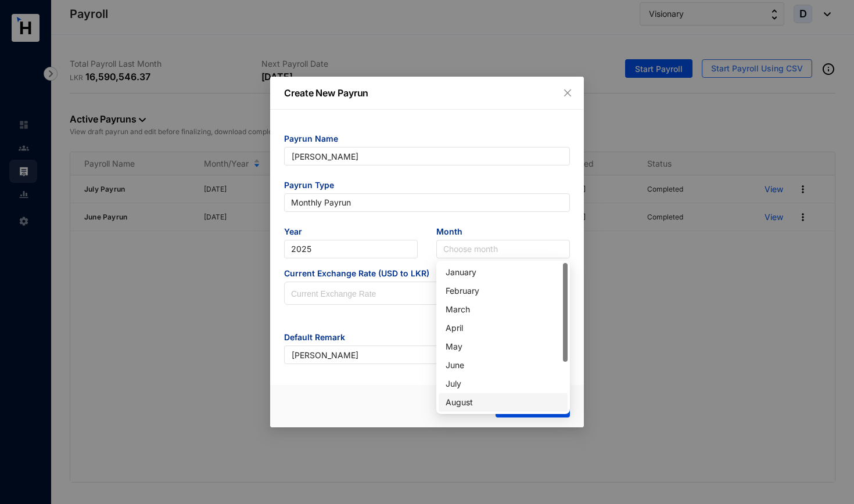  Describe the element at coordinates (427, 140) in the screenshot. I see `span: Payrun Name` at that location.